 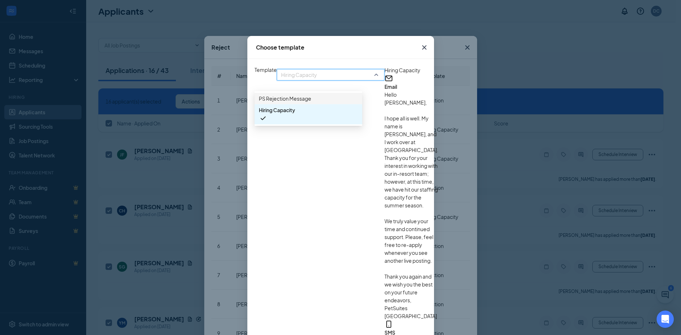 What do you see at coordinates (389, 78) in the screenshot?
I see `svg: Email` at bounding box center [389, 78].